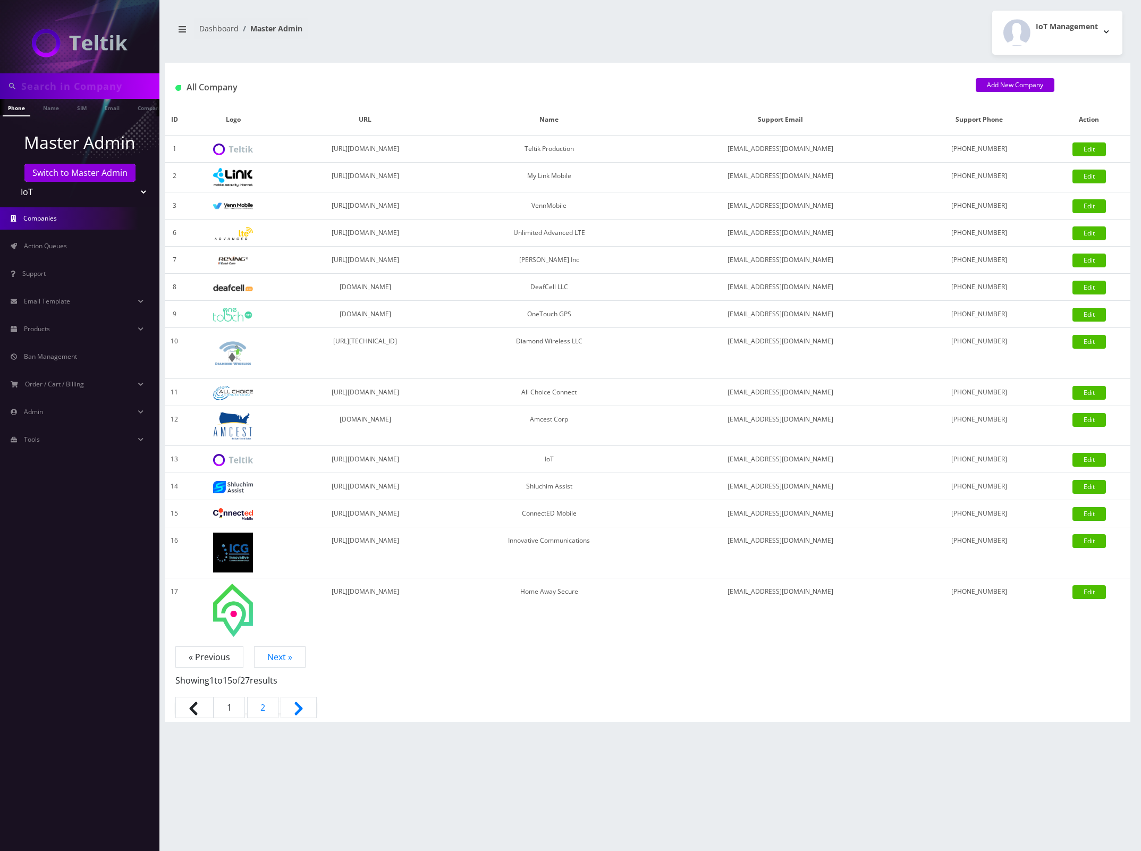 This screenshot has height=851, width=1141. What do you see at coordinates (270, 28) in the screenshot?
I see `li: Master Admin` at bounding box center [270, 28].